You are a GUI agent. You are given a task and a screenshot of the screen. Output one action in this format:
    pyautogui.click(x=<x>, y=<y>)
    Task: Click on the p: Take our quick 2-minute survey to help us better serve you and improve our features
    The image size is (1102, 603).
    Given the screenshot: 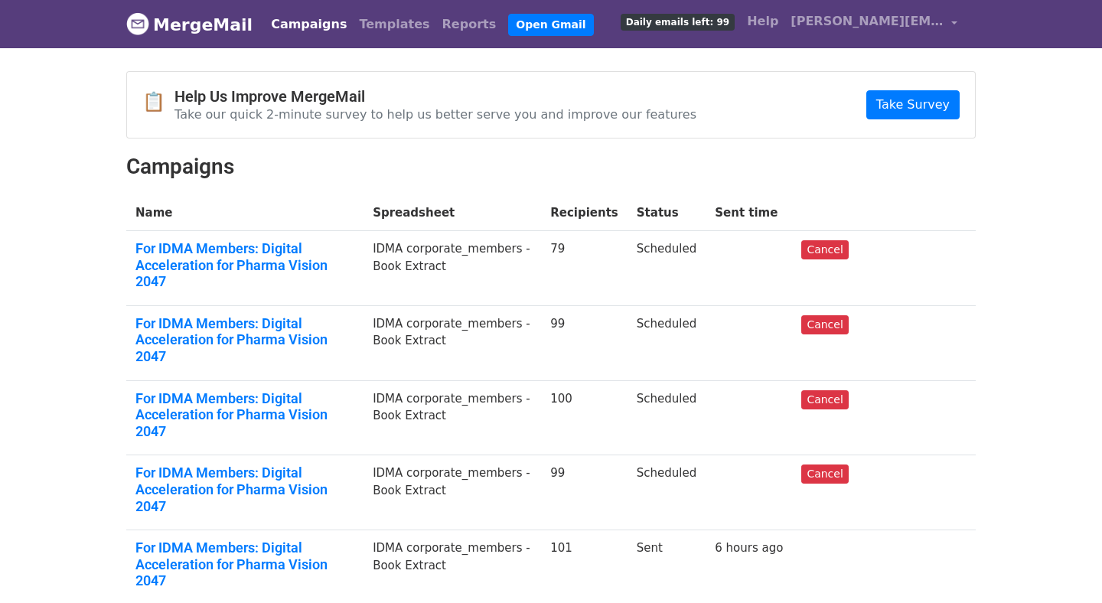 What is the action you would take?
    pyautogui.click(x=435, y=114)
    